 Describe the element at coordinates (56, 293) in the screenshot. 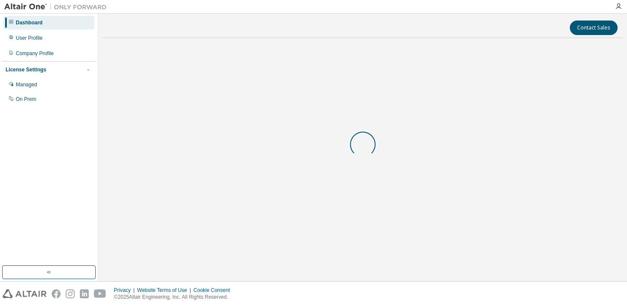

I see `img: facebook.svg` at that location.